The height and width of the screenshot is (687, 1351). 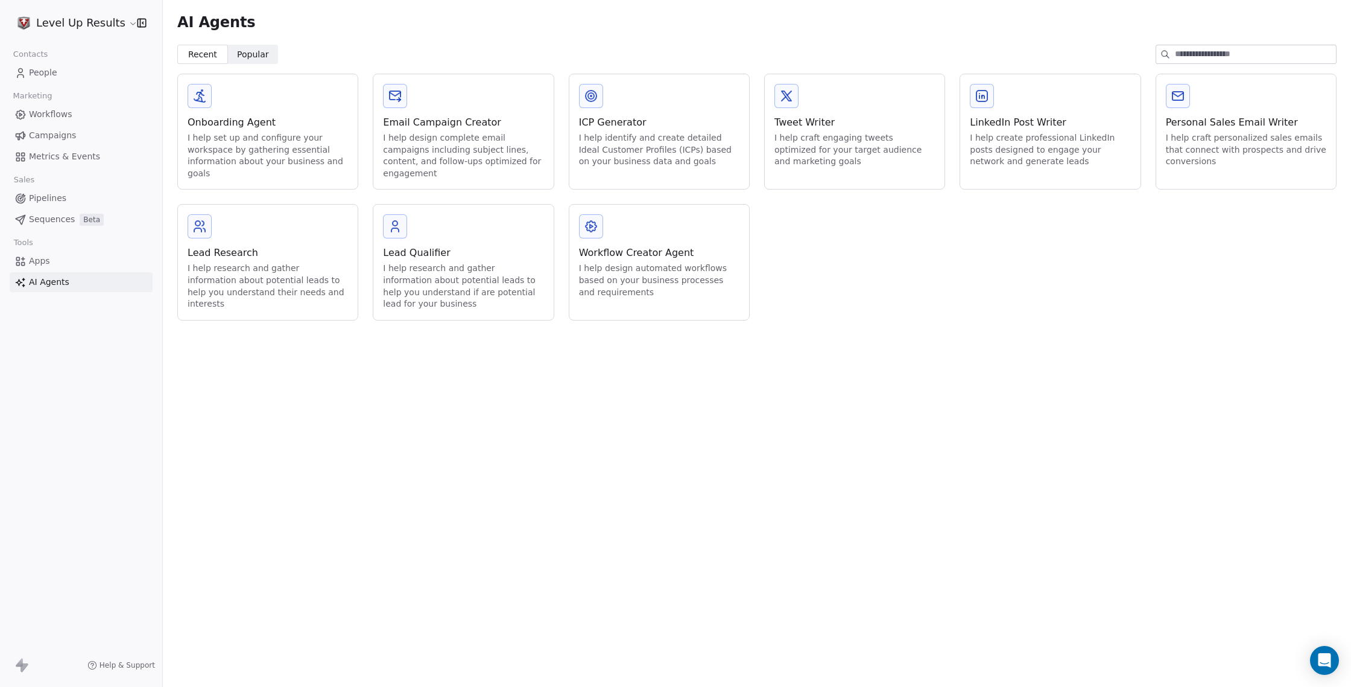 I want to click on a: AI Agents, so click(x=81, y=282).